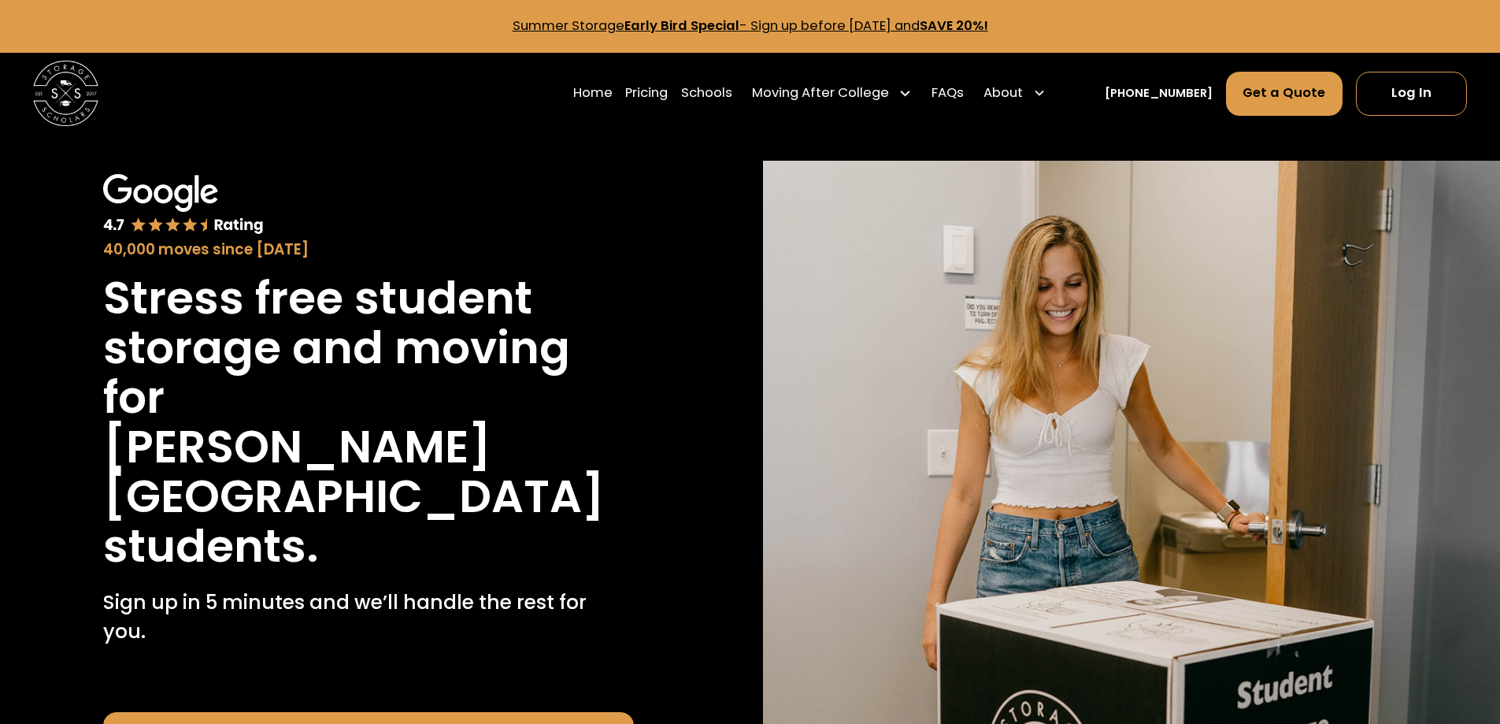 Image resolution: width=1500 pixels, height=724 pixels. I want to click on a: FAQs, so click(947, 93).